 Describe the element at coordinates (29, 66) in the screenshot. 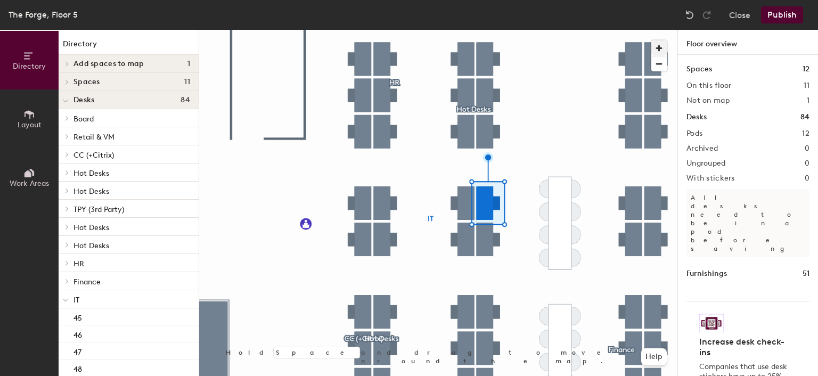

I see `span: Directory` at that location.